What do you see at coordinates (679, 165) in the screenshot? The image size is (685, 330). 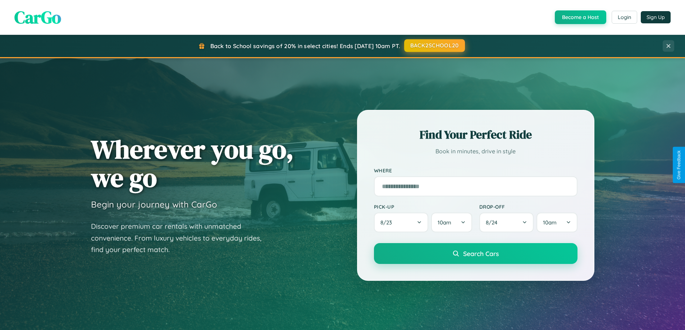 I see `div: Give Feedback` at bounding box center [679, 165].